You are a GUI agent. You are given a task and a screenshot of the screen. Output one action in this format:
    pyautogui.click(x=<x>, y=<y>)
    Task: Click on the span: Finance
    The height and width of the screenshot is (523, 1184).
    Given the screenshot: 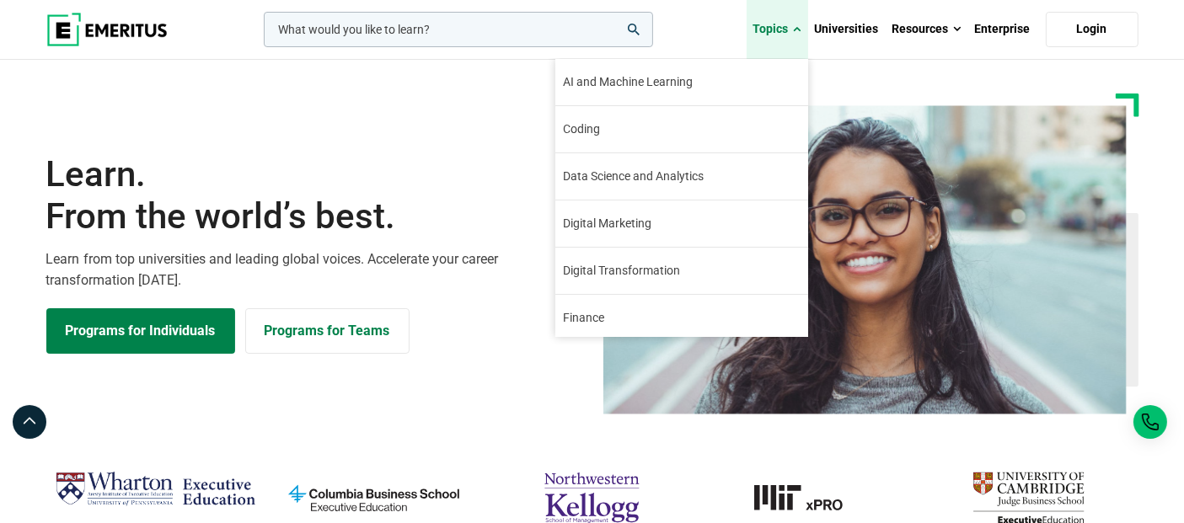 What is the action you would take?
    pyautogui.click(x=584, y=318)
    